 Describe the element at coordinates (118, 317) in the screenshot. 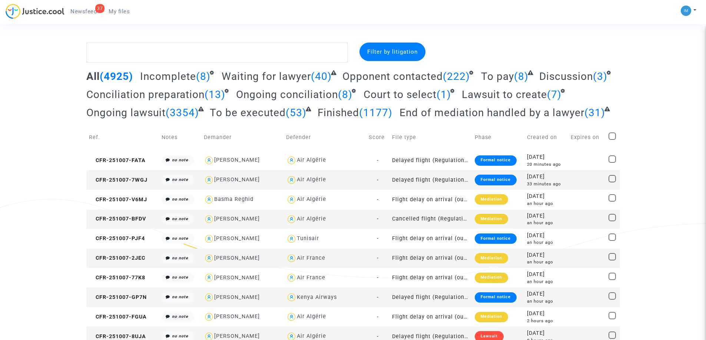

I see `span: CFR-251007-FGUA` at that location.